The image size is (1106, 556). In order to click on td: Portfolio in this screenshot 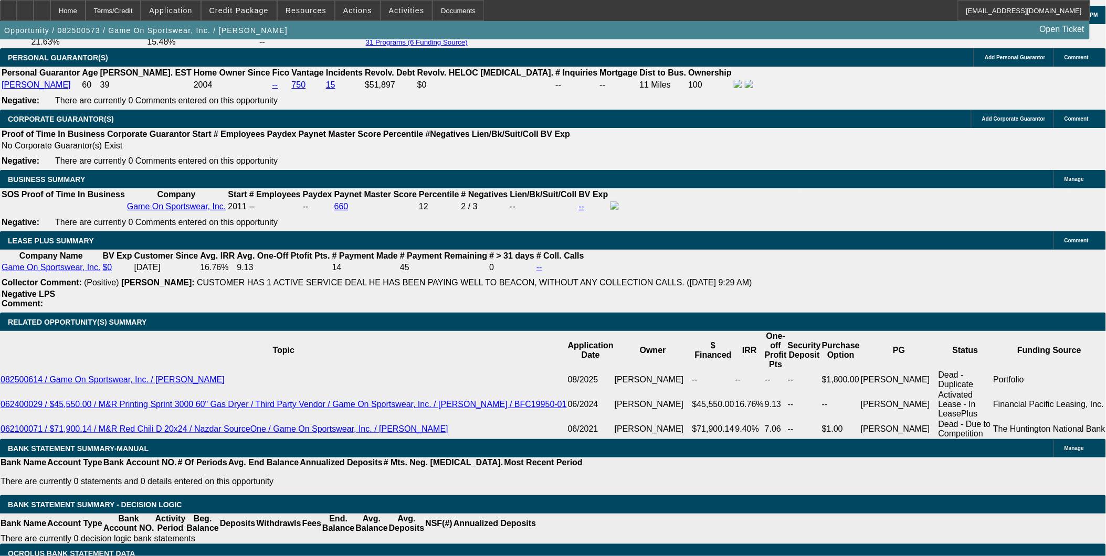, I will do `click(1049, 380)`.